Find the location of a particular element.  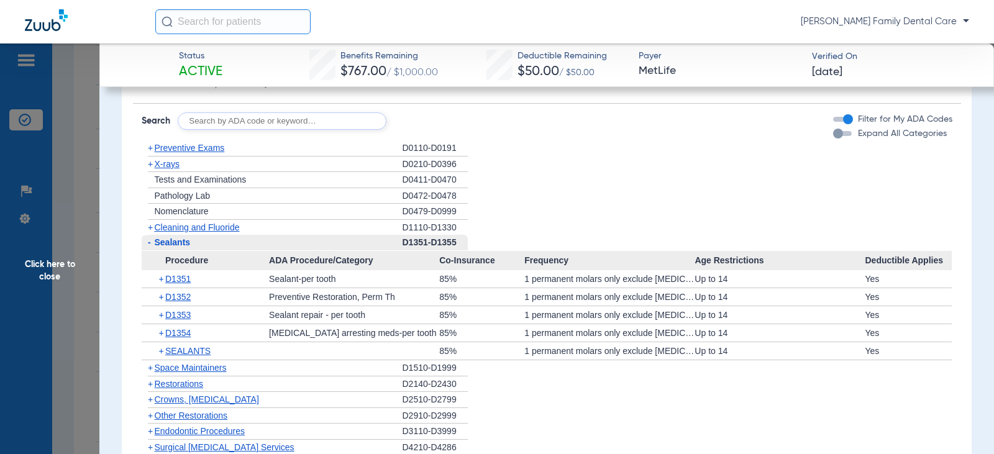

div: D2510-D2799 is located at coordinates (435, 400).